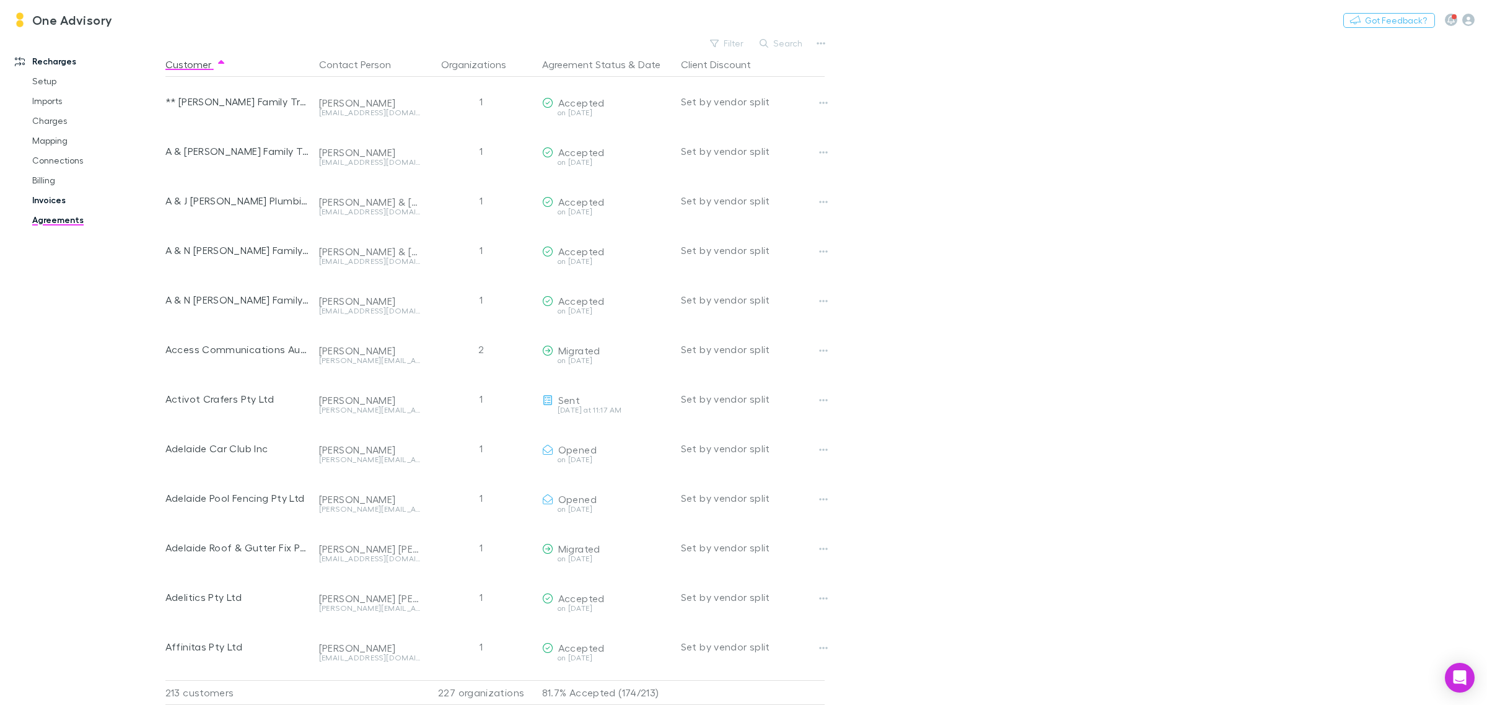 The width and height of the screenshot is (1487, 705). I want to click on a: Billing, so click(97, 180).